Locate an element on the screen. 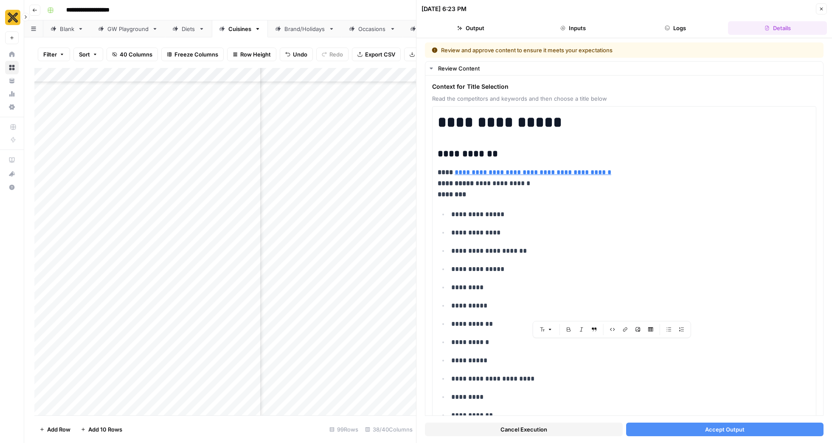  div: Review Content is located at coordinates (628, 68).